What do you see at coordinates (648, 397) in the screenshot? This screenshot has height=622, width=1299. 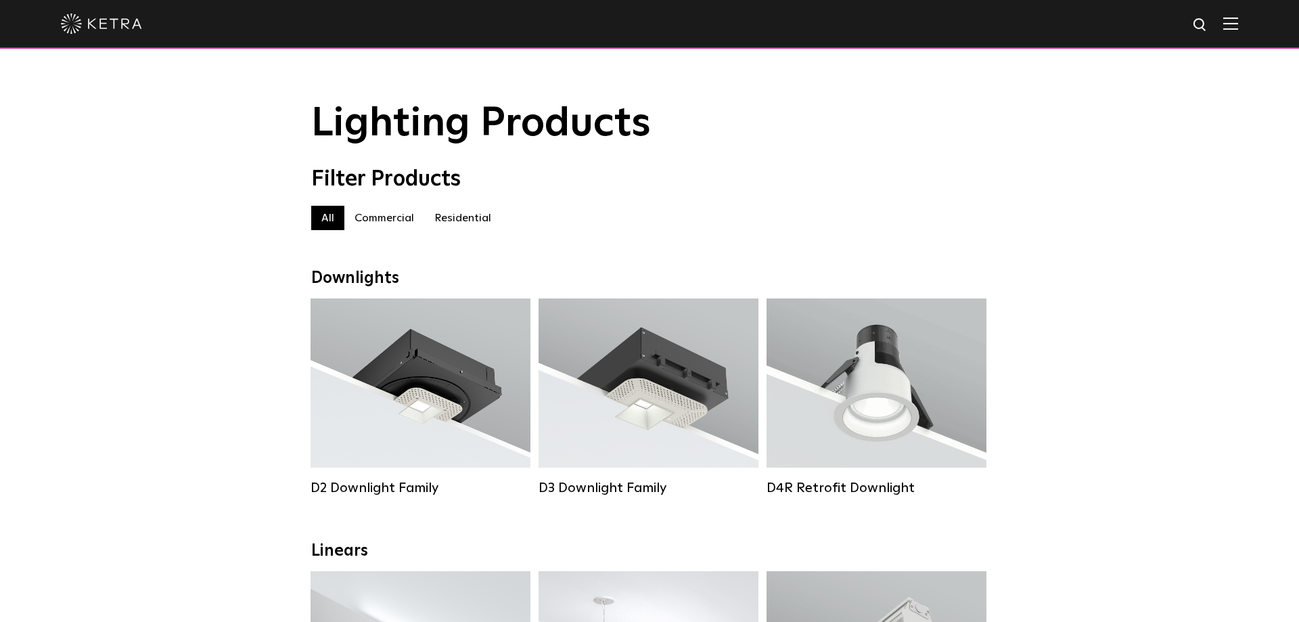 I see `a: D3 Downlight Family Lumen Output:700 / 900 / 1100Colors:White / Black / Silver / Bronze / Paintab...` at bounding box center [648, 397].